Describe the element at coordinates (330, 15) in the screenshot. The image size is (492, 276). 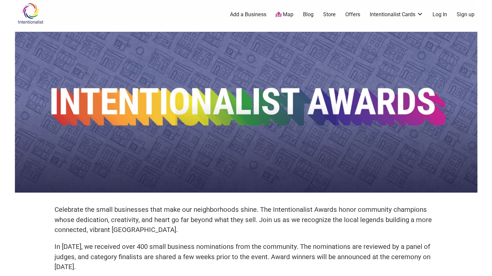
I see `a: Store` at that location.